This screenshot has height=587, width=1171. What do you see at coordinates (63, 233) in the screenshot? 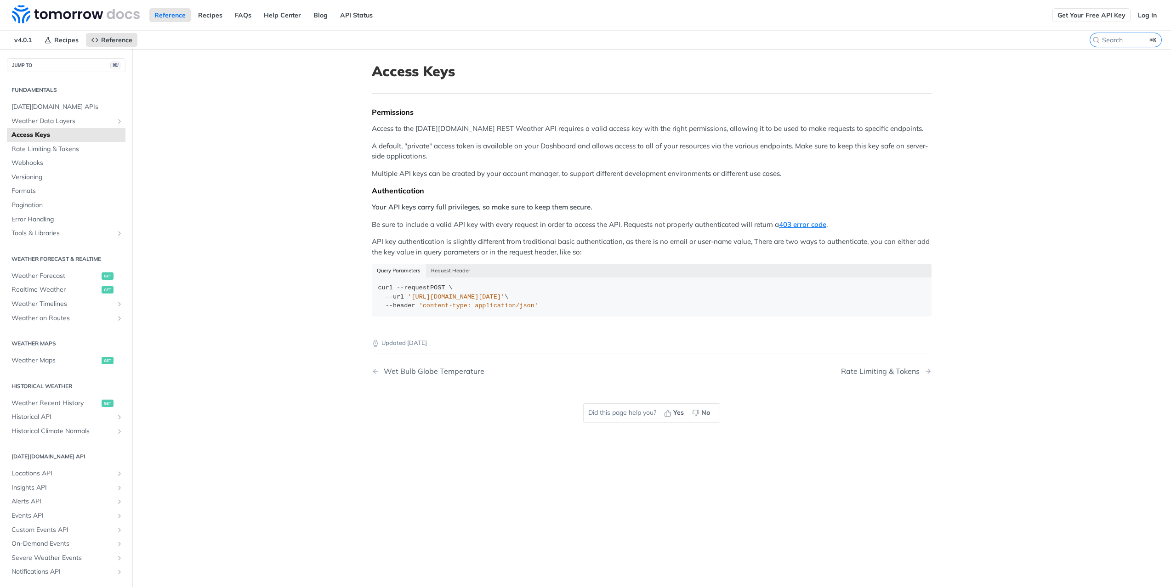
I see `span: Tools & Libraries` at bounding box center [63, 233].